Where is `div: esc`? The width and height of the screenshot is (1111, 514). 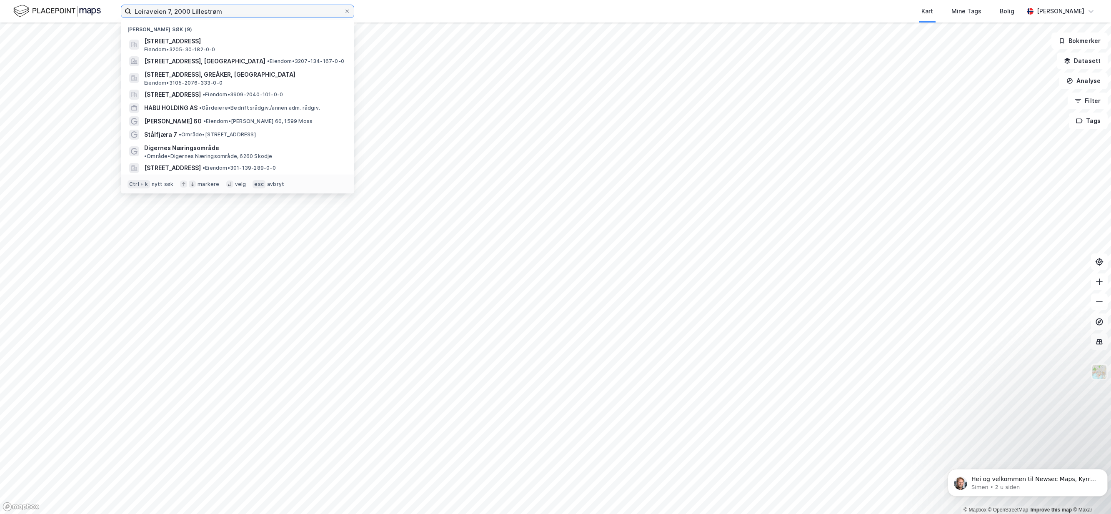 div: esc is located at coordinates (259, 184).